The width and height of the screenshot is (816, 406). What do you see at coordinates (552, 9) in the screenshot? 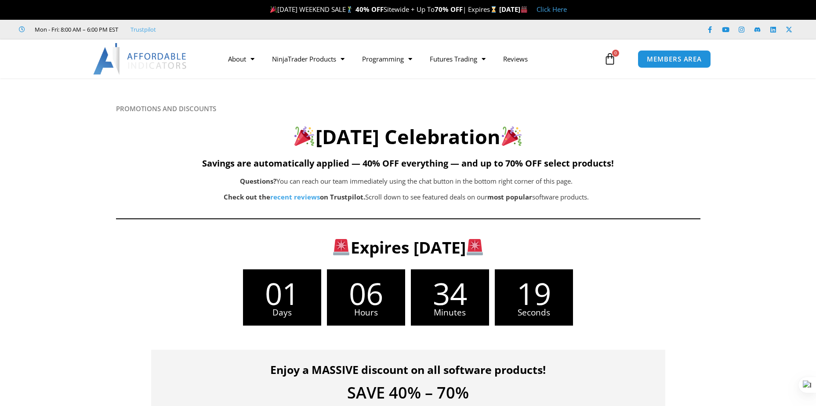
I see `a: Click Here` at bounding box center [552, 9].